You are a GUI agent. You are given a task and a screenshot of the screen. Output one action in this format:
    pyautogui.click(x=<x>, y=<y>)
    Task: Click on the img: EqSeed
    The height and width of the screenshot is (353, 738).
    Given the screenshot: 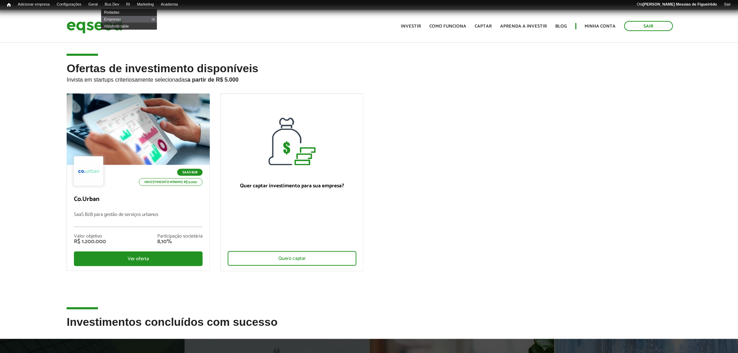 What is the action you would take?
    pyautogui.click(x=94, y=26)
    